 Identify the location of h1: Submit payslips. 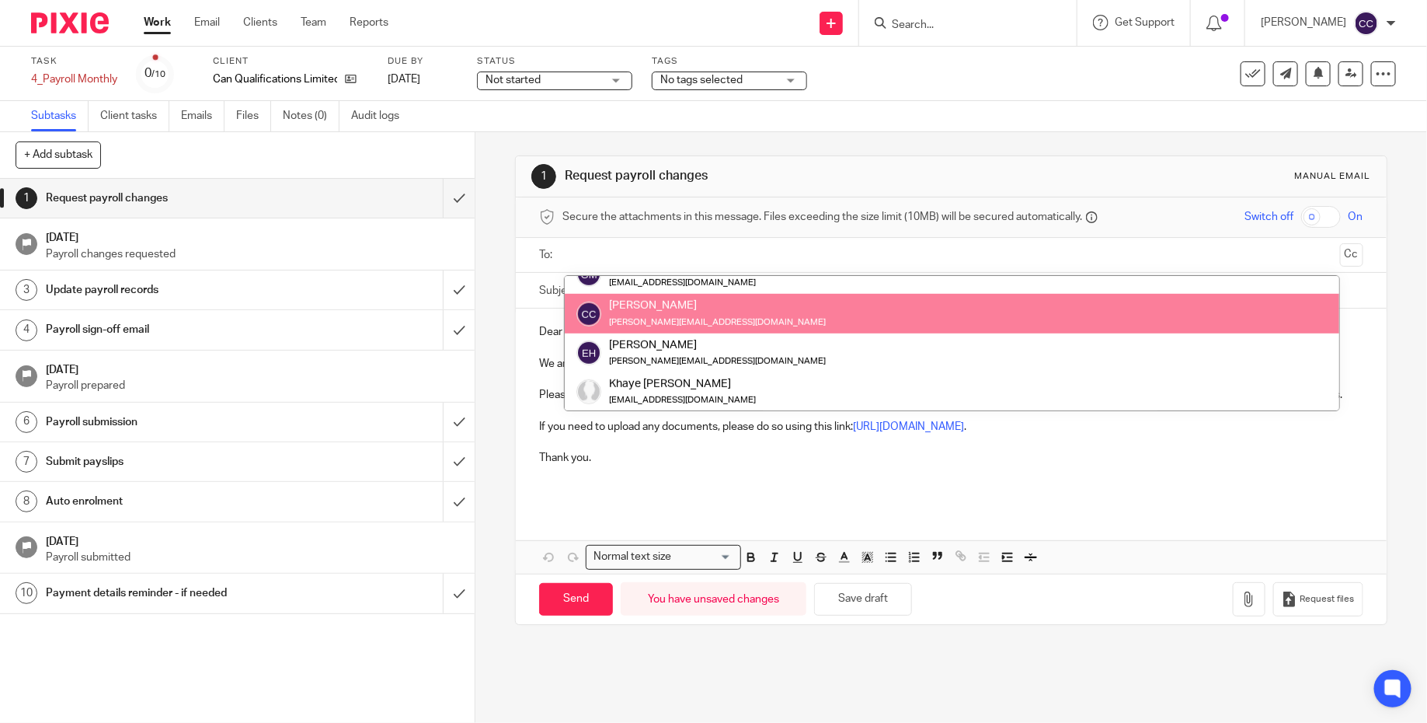
(173, 461).